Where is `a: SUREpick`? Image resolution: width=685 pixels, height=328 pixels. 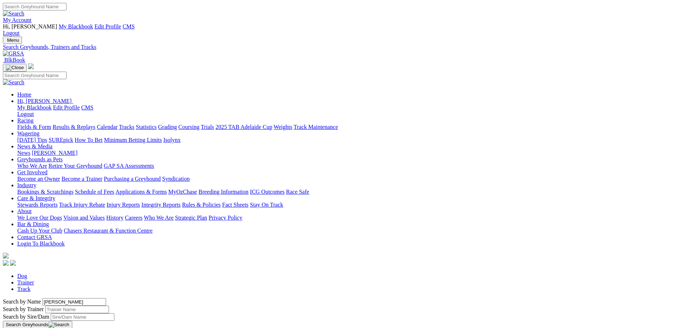 a: SUREpick is located at coordinates (61, 139).